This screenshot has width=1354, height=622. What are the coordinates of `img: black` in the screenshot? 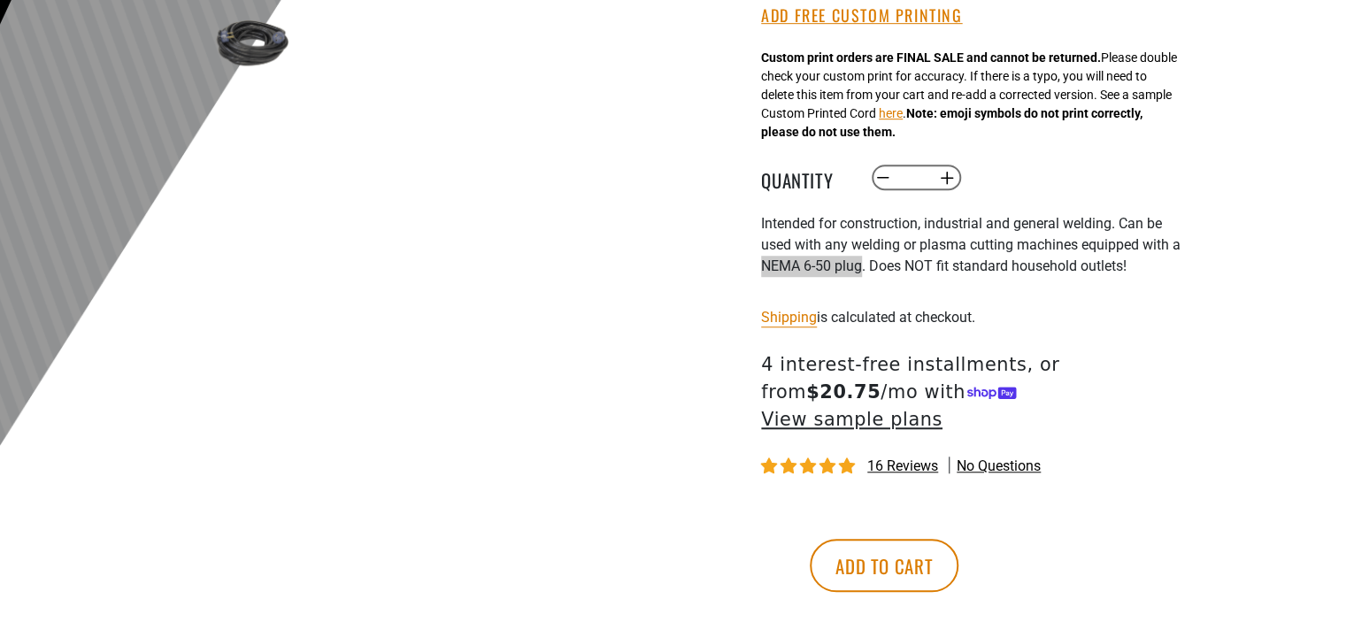 It's located at (250, 42).